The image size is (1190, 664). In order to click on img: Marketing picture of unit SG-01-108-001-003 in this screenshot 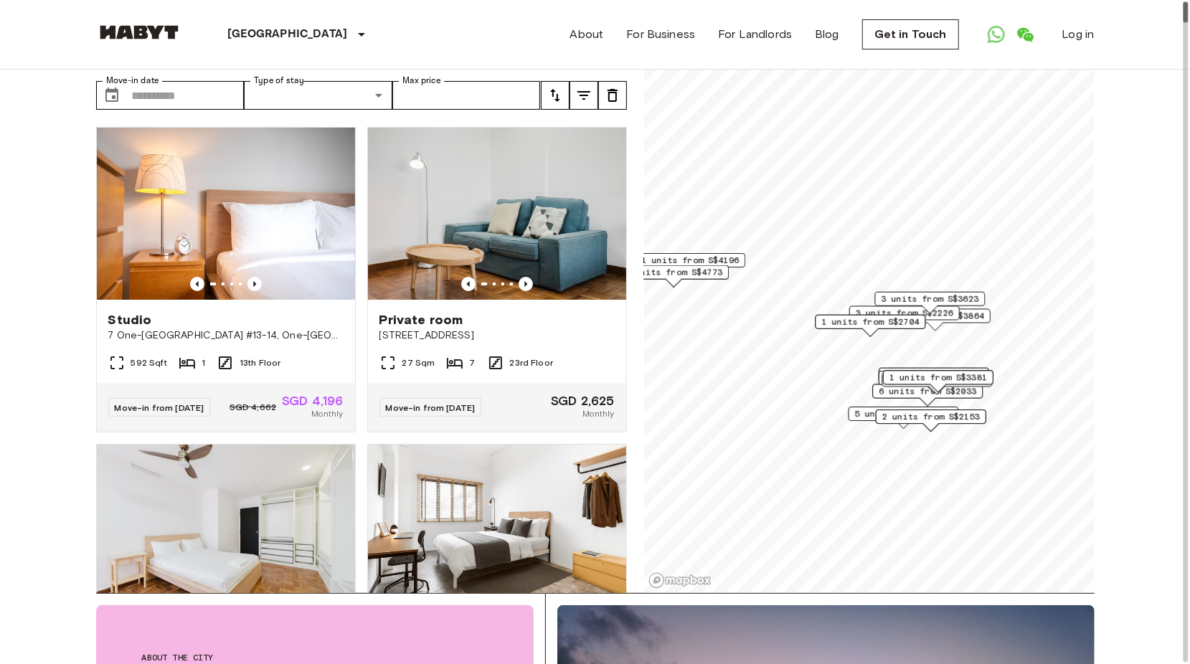, I will do `click(226, 531)`.